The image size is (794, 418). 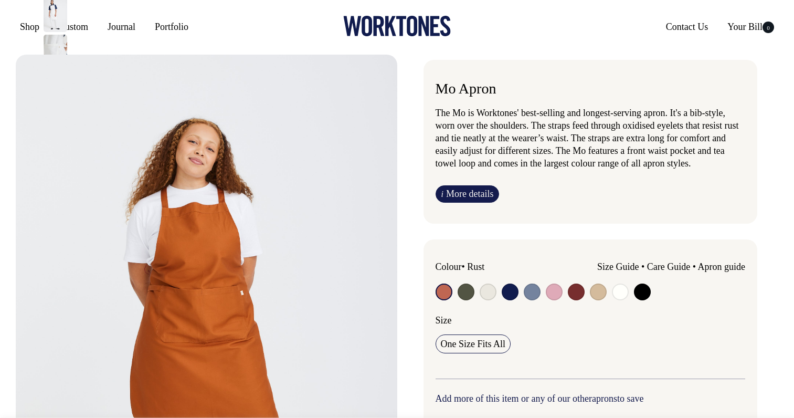 I want to click on input: One Size Fits All, so click(x=474, y=344).